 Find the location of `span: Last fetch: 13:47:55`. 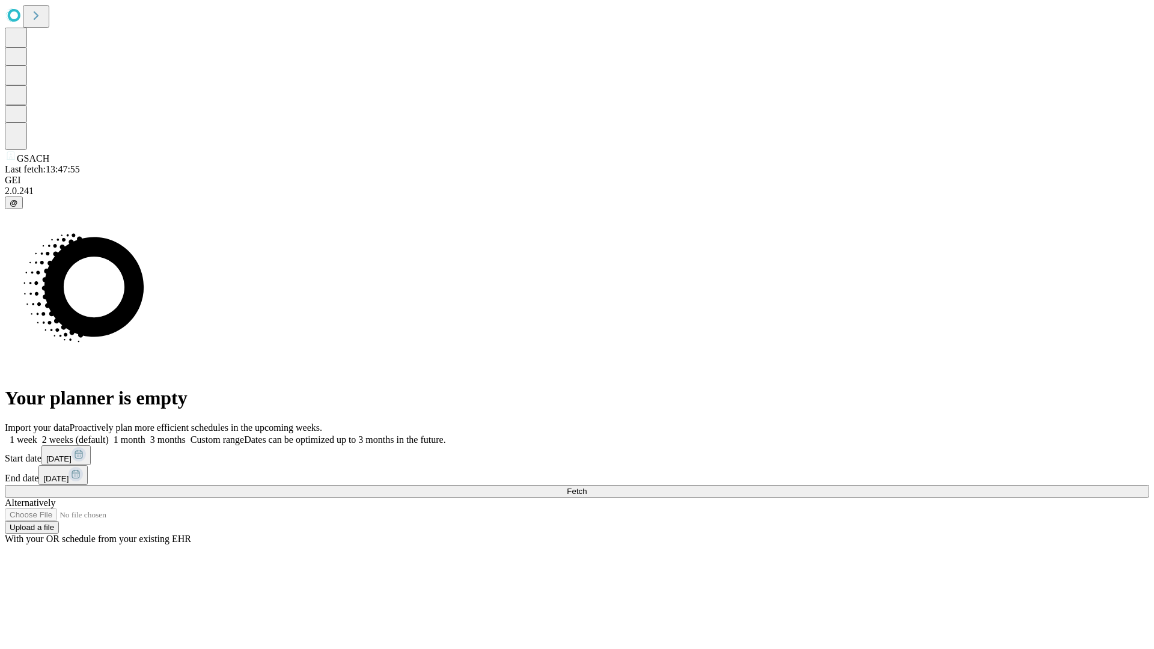

span: Last fetch: 13:47:55 is located at coordinates (42, 169).